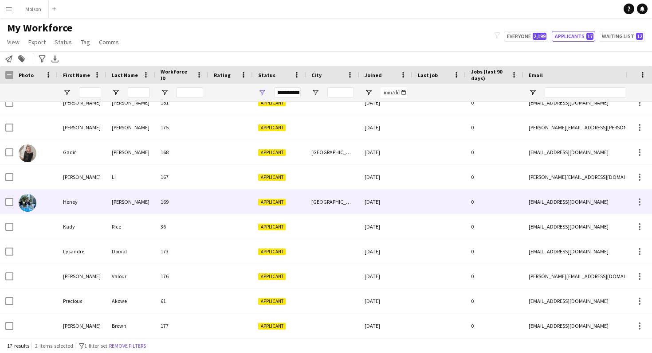 The height and width of the screenshot is (353, 652). Describe the element at coordinates (182, 301) in the screenshot. I see `div: 61` at that location.